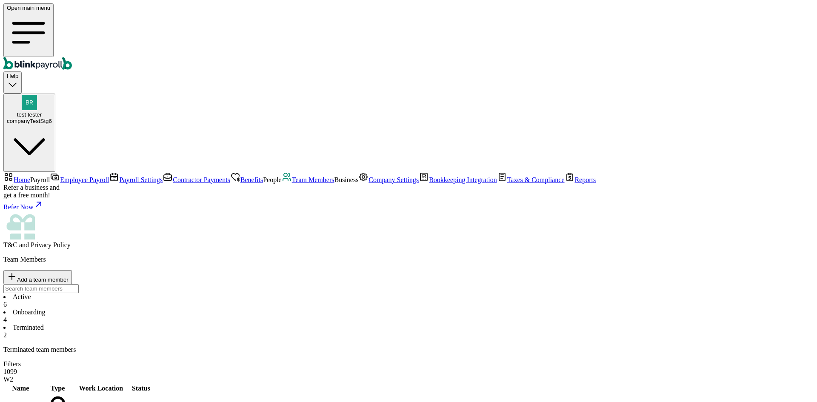 This screenshot has height=402, width=817. I want to click on a: Employee Payroll, so click(79, 179).